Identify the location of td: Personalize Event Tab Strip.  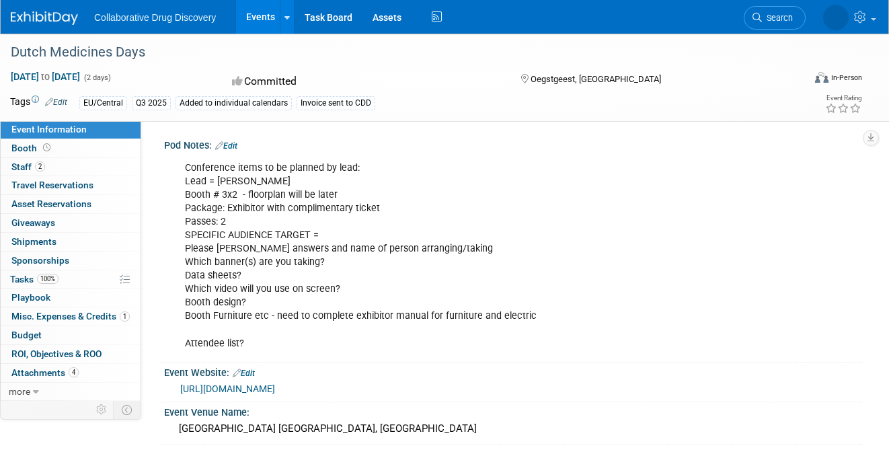
(102, 410).